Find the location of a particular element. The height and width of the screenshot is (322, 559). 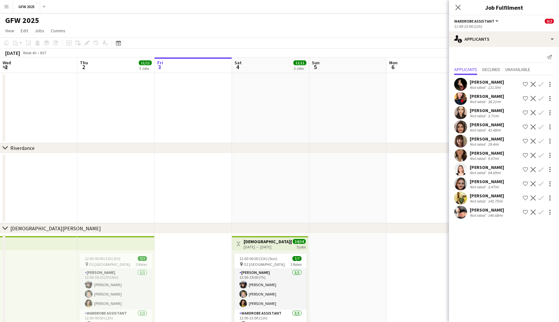

div: 3.71mi is located at coordinates (493, 116).